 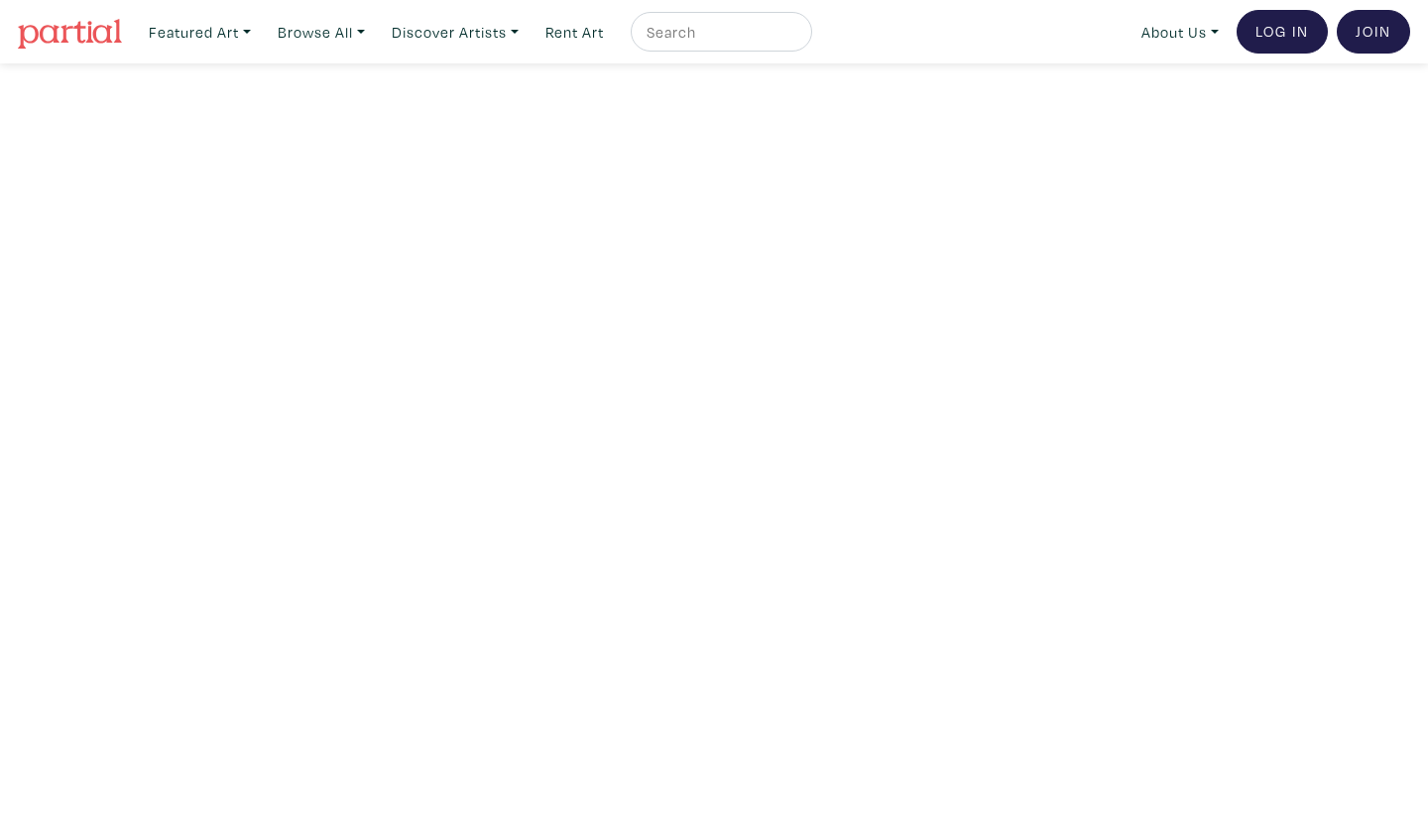 What do you see at coordinates (199, 32) in the screenshot?
I see `a: Featured Art` at bounding box center [199, 32].